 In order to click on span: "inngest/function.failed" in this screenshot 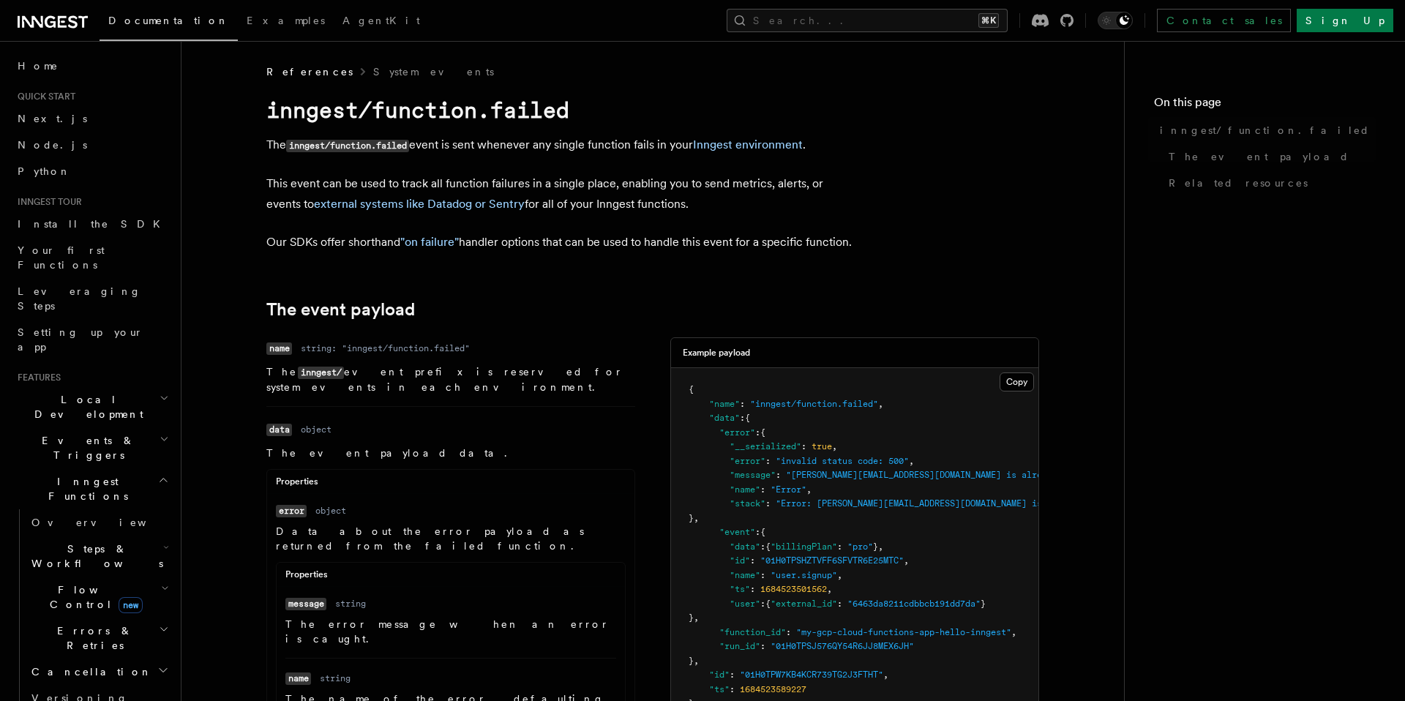, I will do `click(814, 404)`.